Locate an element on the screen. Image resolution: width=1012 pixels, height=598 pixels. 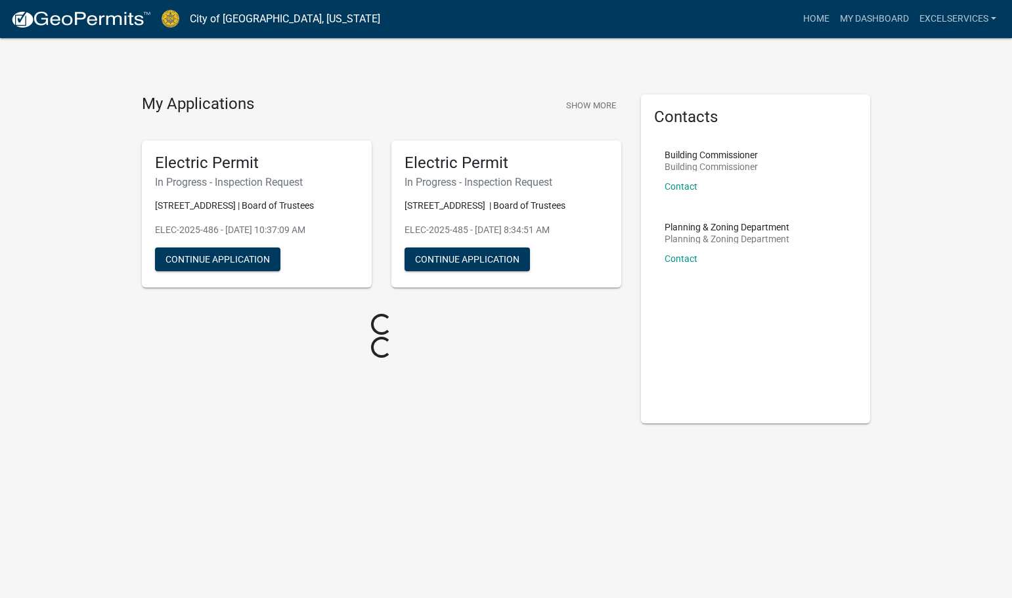
a: My Dashboard is located at coordinates (874, 19).